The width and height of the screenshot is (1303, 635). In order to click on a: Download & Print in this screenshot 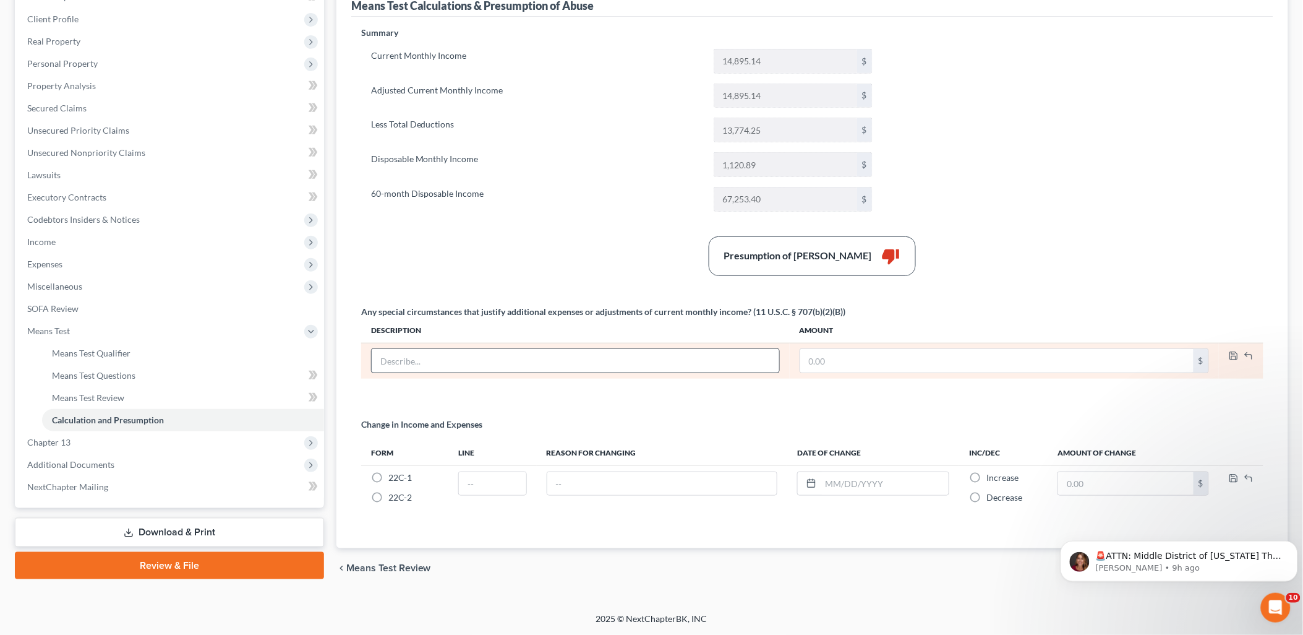, I will do `click(169, 532)`.